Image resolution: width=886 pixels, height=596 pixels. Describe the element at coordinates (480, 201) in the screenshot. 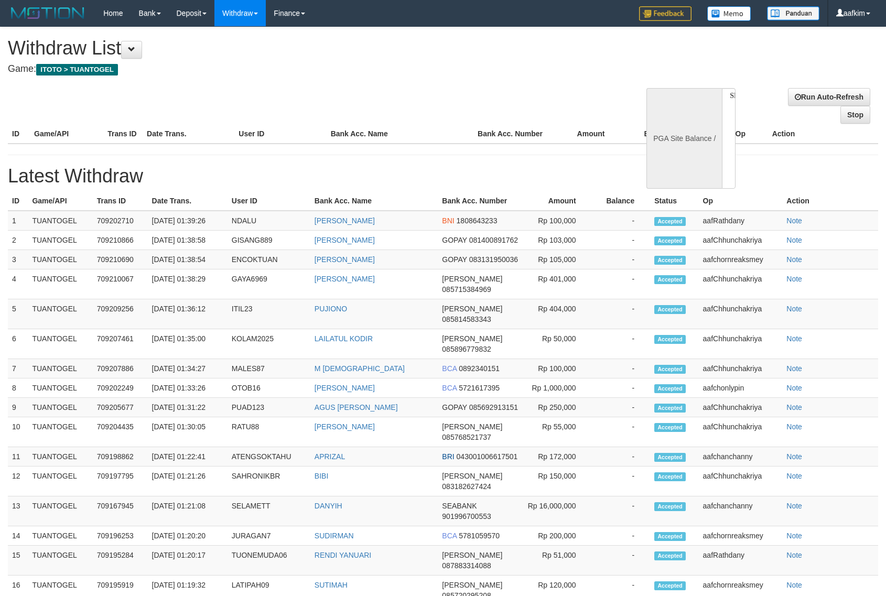

I see `th: Bank Acc. Number` at that location.